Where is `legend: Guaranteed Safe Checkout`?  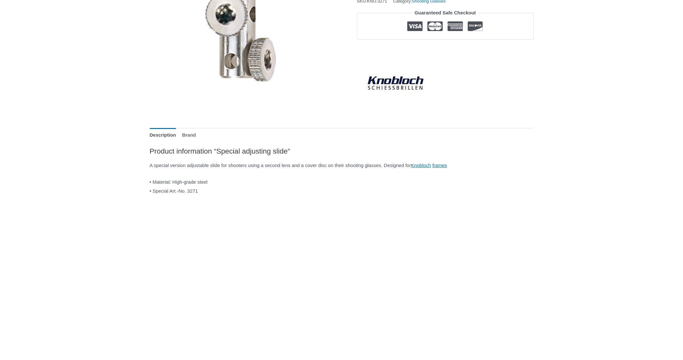
legend: Guaranteed Safe Checkout is located at coordinates (446, 13).